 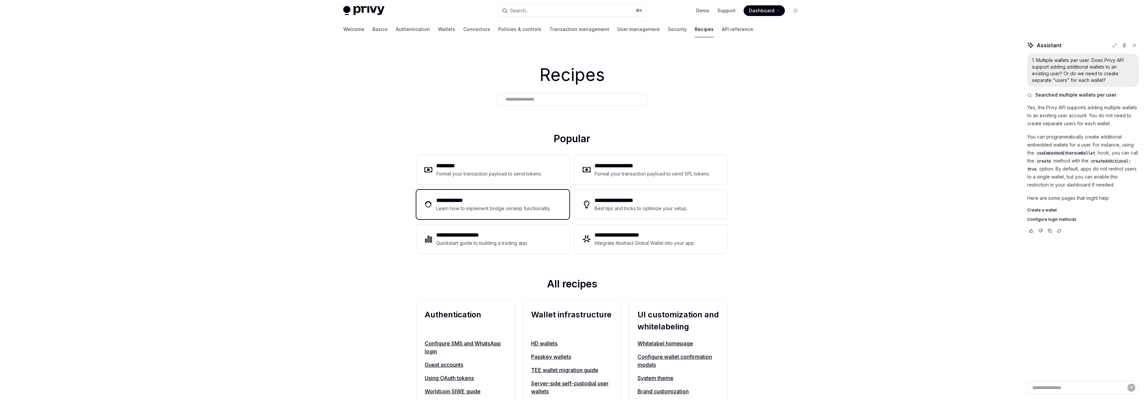 I want to click on h2: All recipes, so click(x=572, y=285).